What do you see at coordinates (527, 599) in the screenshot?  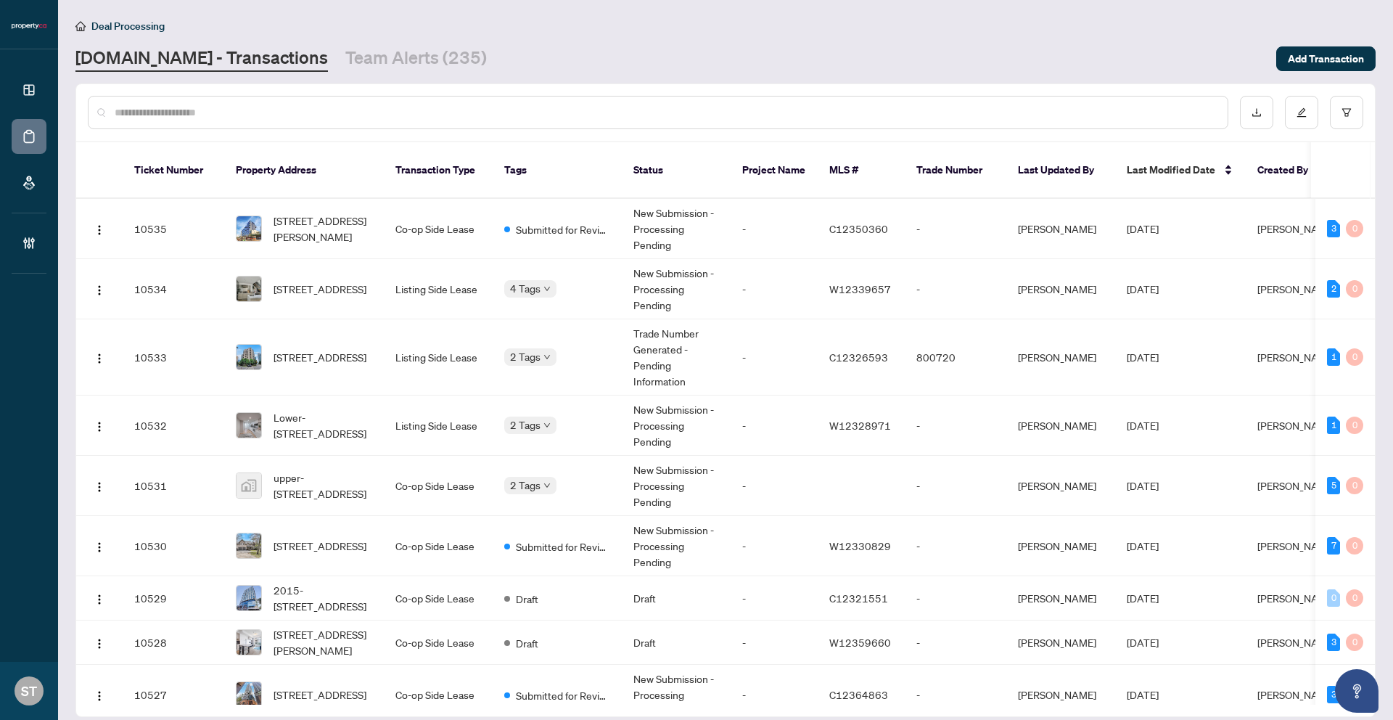 I see `span: Draft` at bounding box center [527, 599].